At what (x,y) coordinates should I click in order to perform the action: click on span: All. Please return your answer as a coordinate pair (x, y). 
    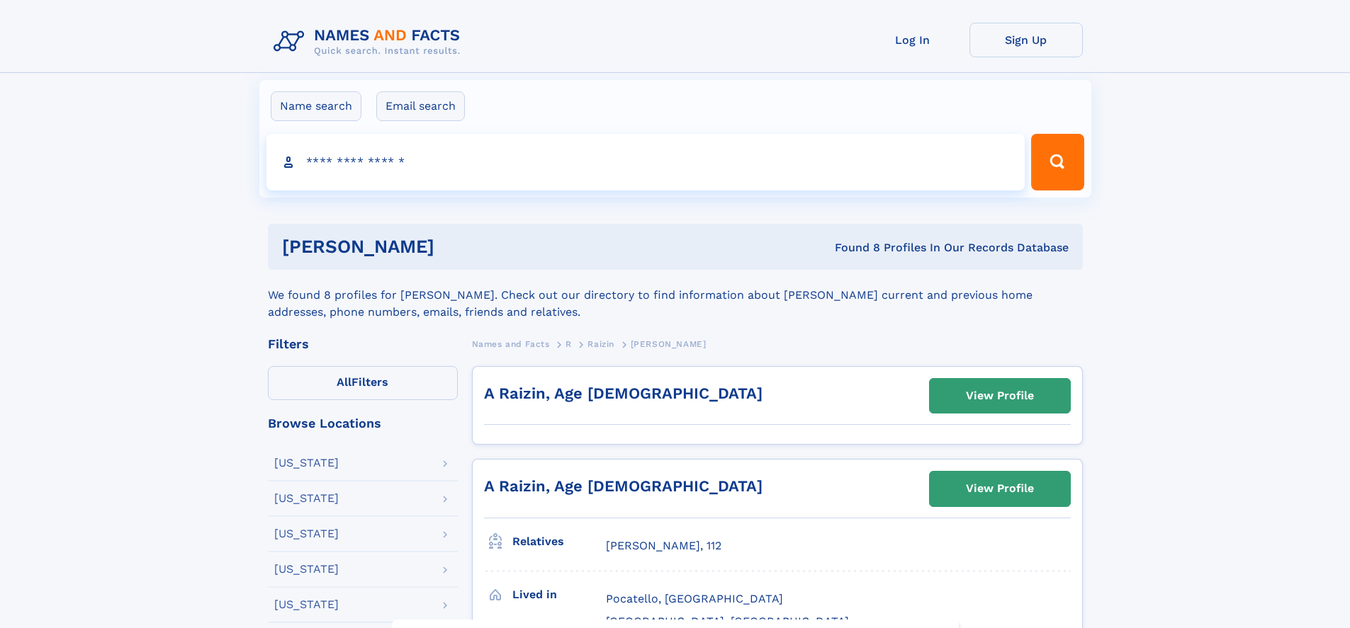
    Looking at the image, I should click on (344, 382).